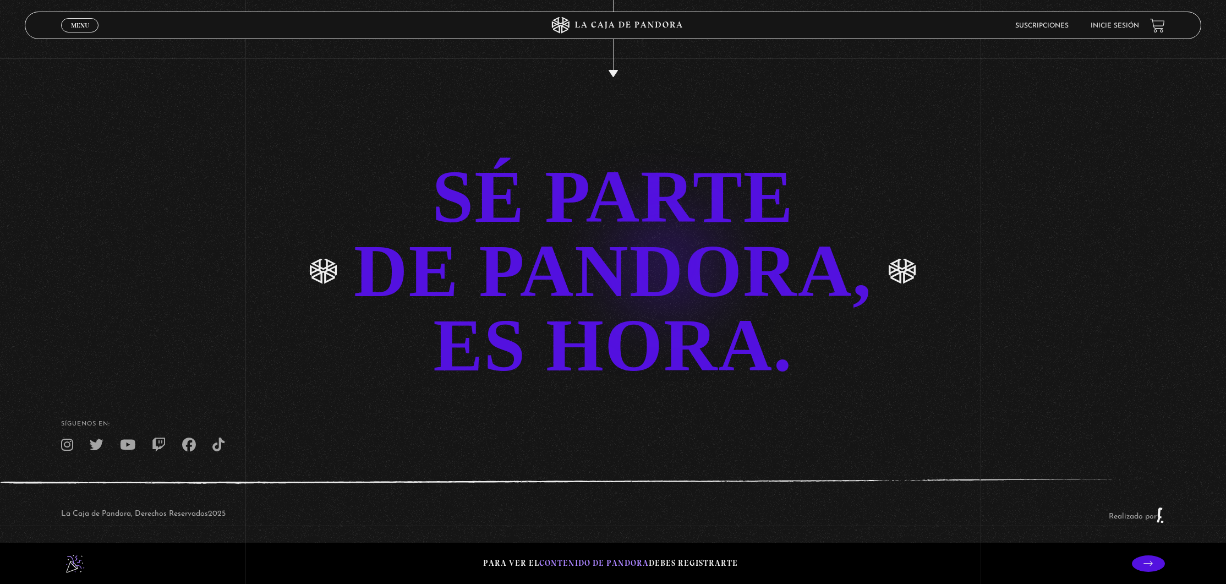  What do you see at coordinates (610, 563) in the screenshot?
I see `p: Para ver el debes registrarte` at bounding box center [610, 563].